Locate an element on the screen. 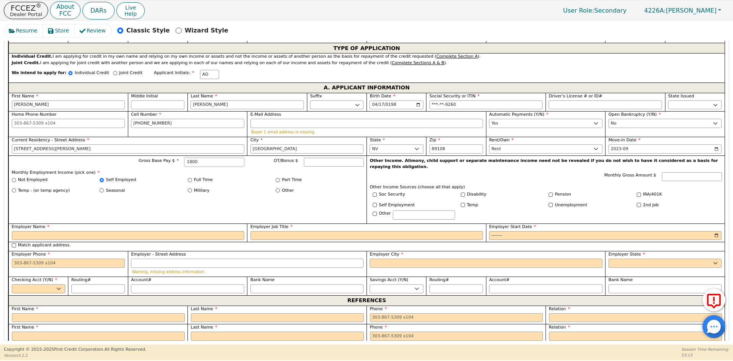 The width and height of the screenshot is (733, 361). span: E-Mail Address is located at coordinates (266, 114).